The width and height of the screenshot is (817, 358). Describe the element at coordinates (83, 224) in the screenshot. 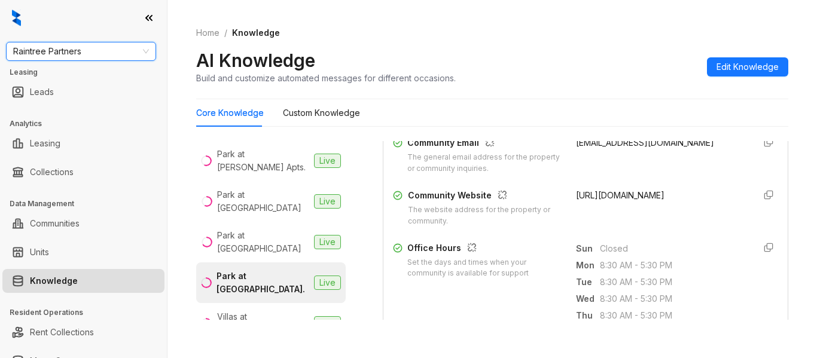

I see `li: Communities` at that location.